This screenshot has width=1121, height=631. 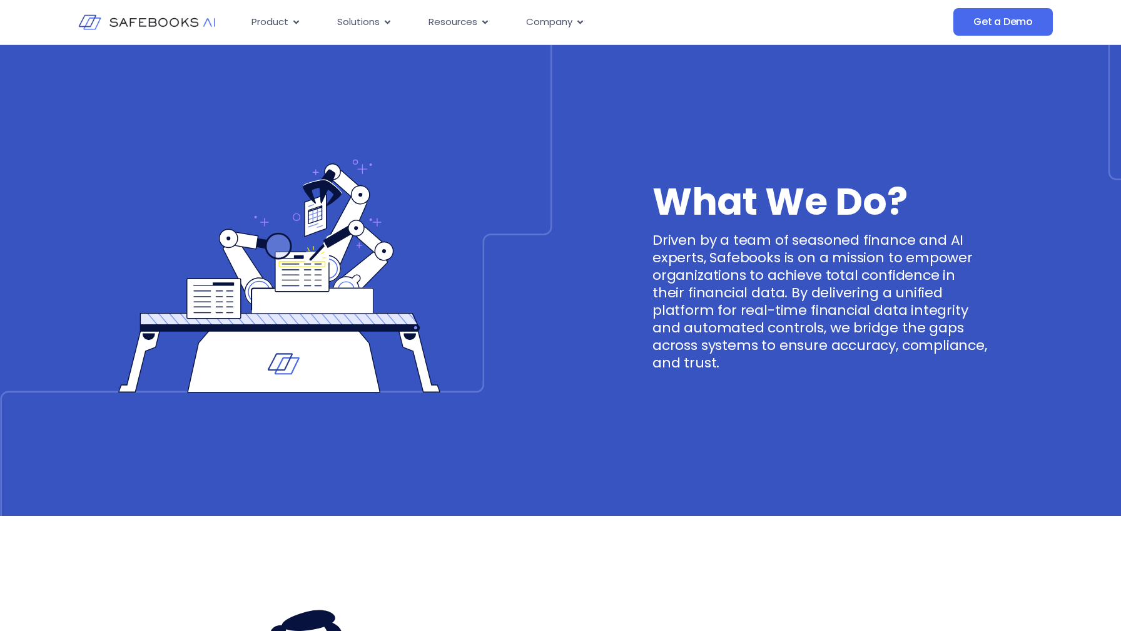 I want to click on span: Company, so click(x=549, y=22).